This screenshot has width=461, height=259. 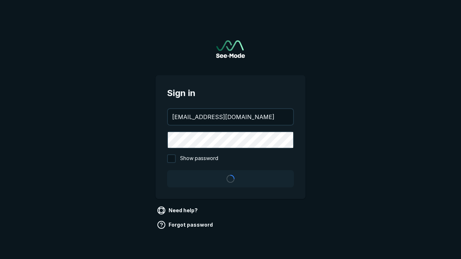 I want to click on img: See-Mode Logo, so click(x=230, y=49).